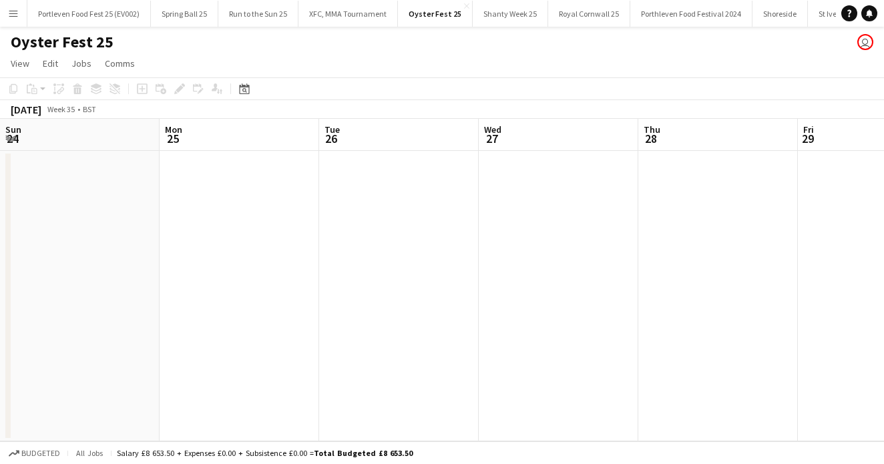  Describe the element at coordinates (348, 13) in the screenshot. I see `button: XFC, MMA Tournament` at that location.